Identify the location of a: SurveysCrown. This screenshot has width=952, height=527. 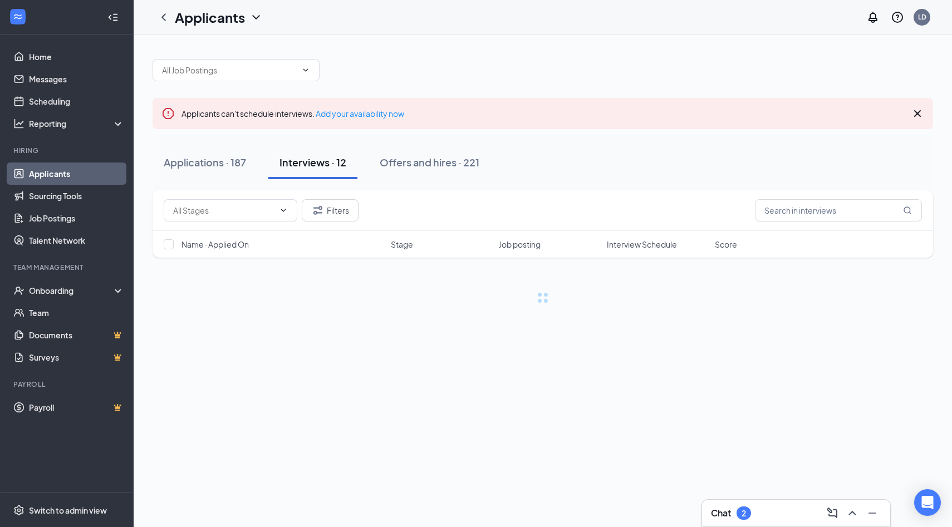
(76, 357).